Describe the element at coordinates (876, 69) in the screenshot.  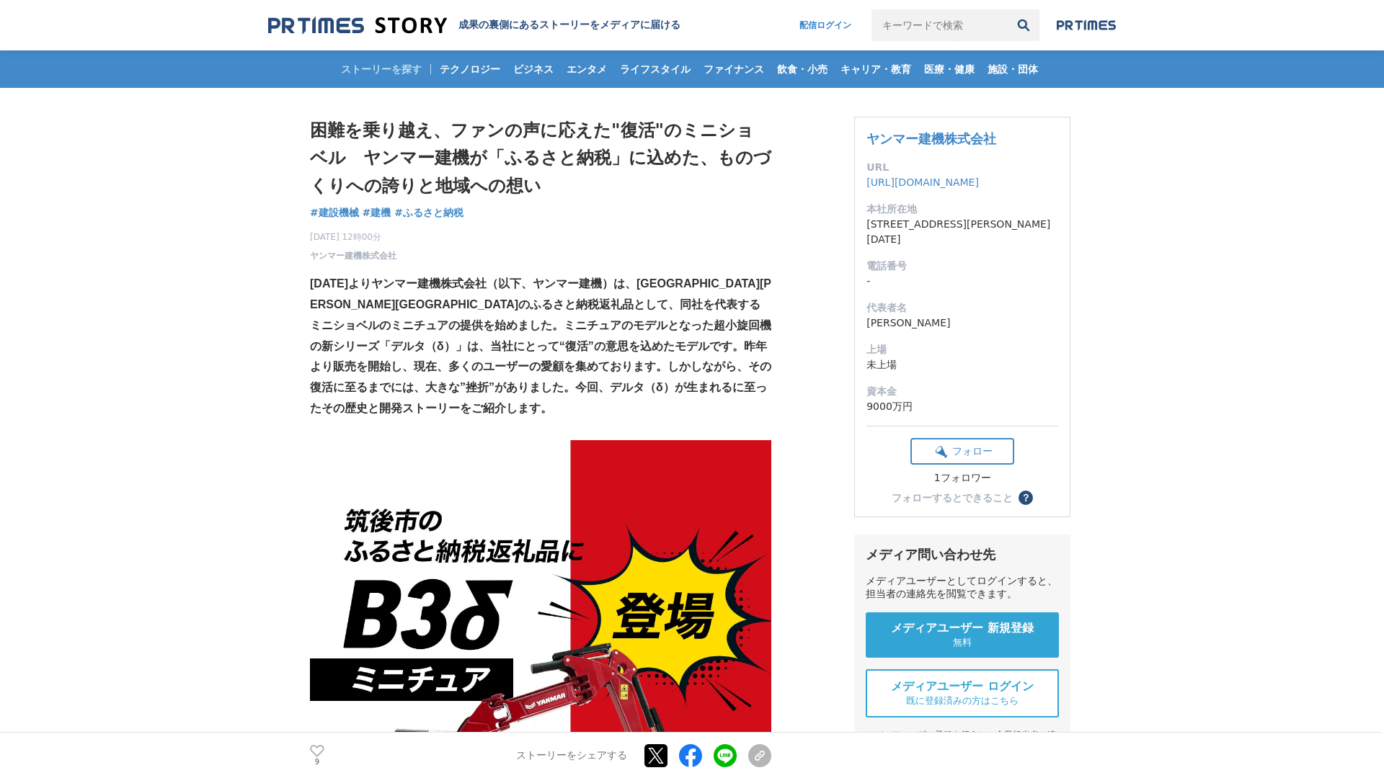
I see `a: キャリア・教育` at that location.